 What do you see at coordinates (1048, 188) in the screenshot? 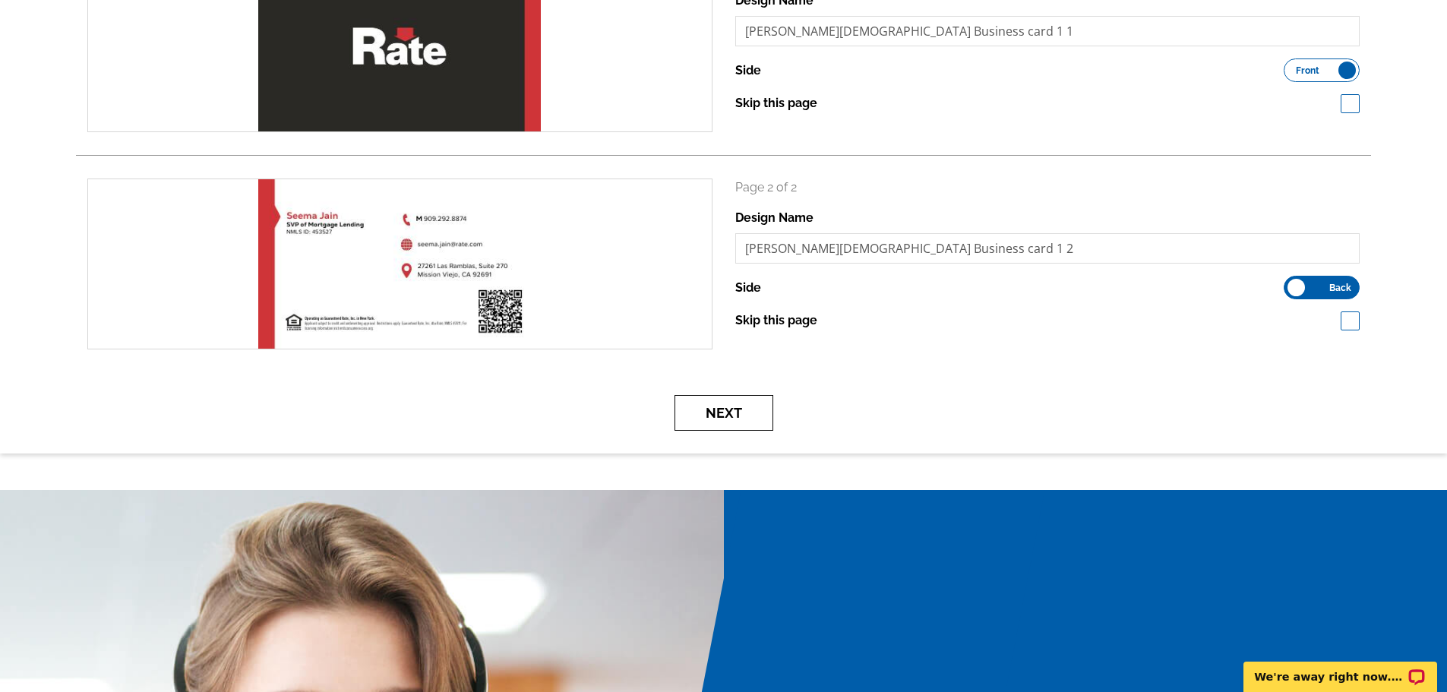
I see `p: Page 2 of 2` at bounding box center [1048, 188].